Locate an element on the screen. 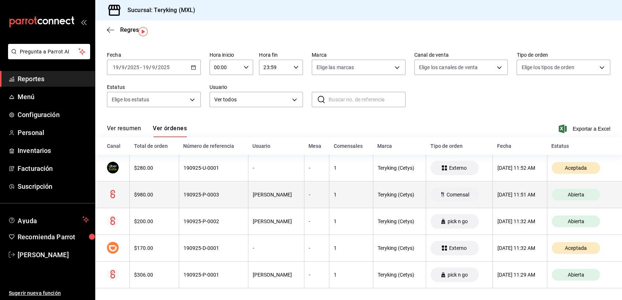 This screenshot has height=300, width=622. div: 190925-P-0001 is located at coordinates (213, 275).